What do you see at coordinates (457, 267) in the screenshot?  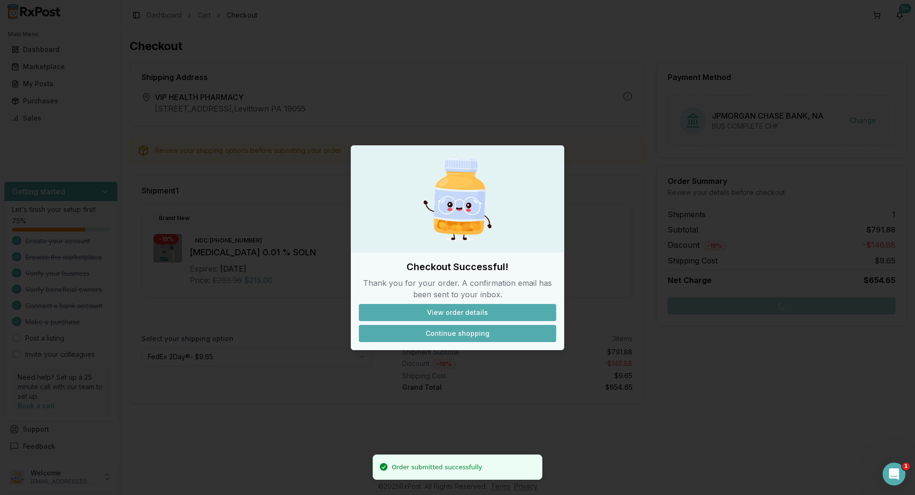 I see `h2: Checkout Successful!` at bounding box center [457, 267].